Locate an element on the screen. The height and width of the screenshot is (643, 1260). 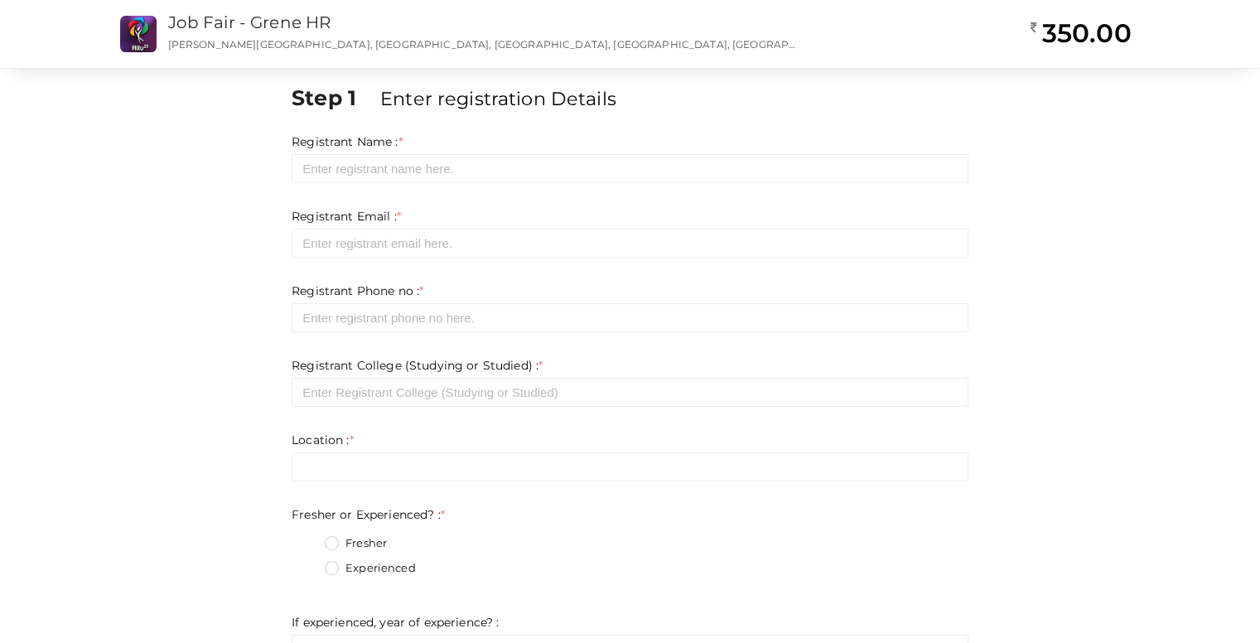
a: Job Fair - Grene HR is located at coordinates (249, 22).